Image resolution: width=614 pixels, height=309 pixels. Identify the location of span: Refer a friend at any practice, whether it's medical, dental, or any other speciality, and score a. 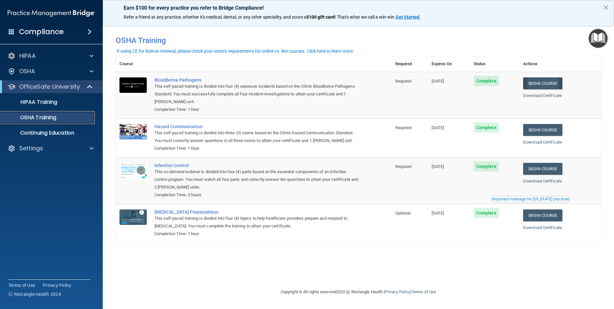
(215, 17).